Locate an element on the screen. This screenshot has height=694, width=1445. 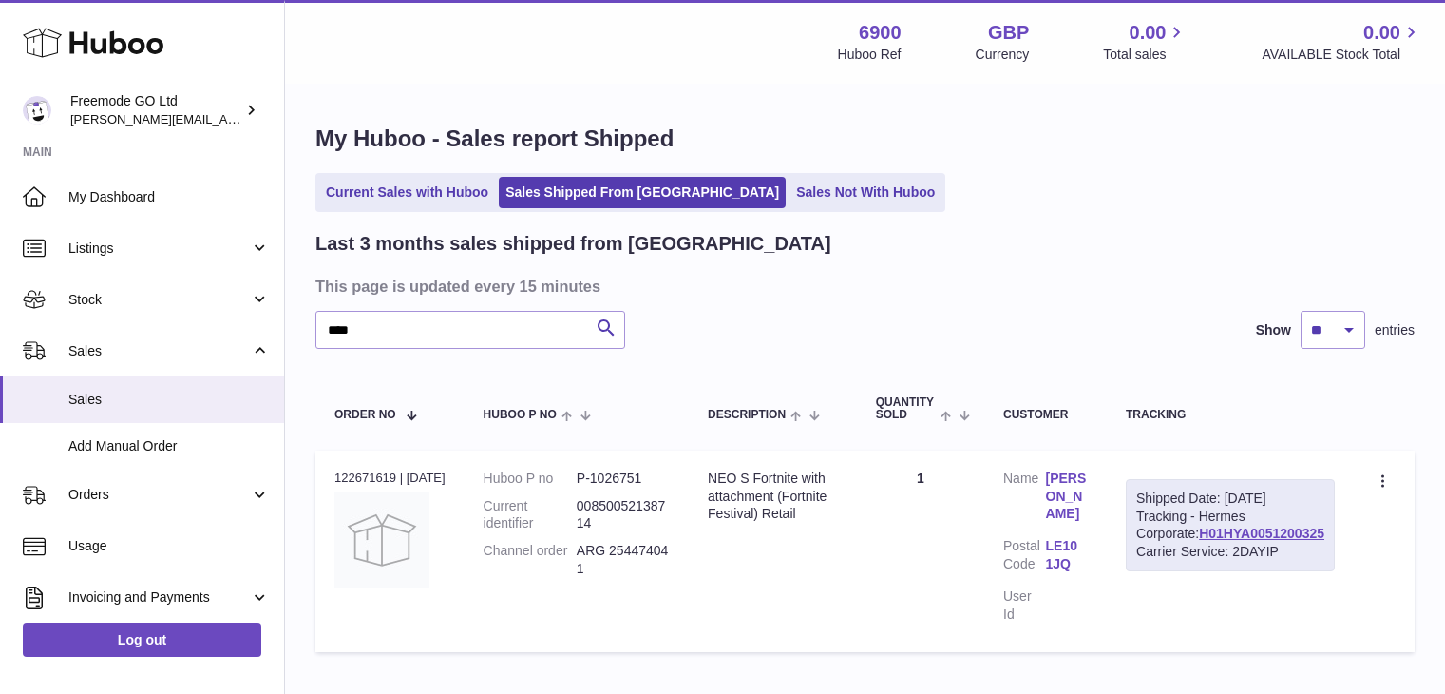
span: Usage is located at coordinates (169, 545).